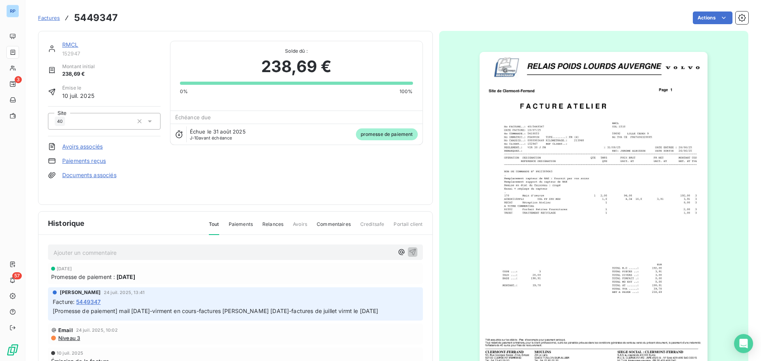  What do you see at coordinates (111, 54) in the screenshot?
I see `span: 152947` at bounding box center [111, 54].